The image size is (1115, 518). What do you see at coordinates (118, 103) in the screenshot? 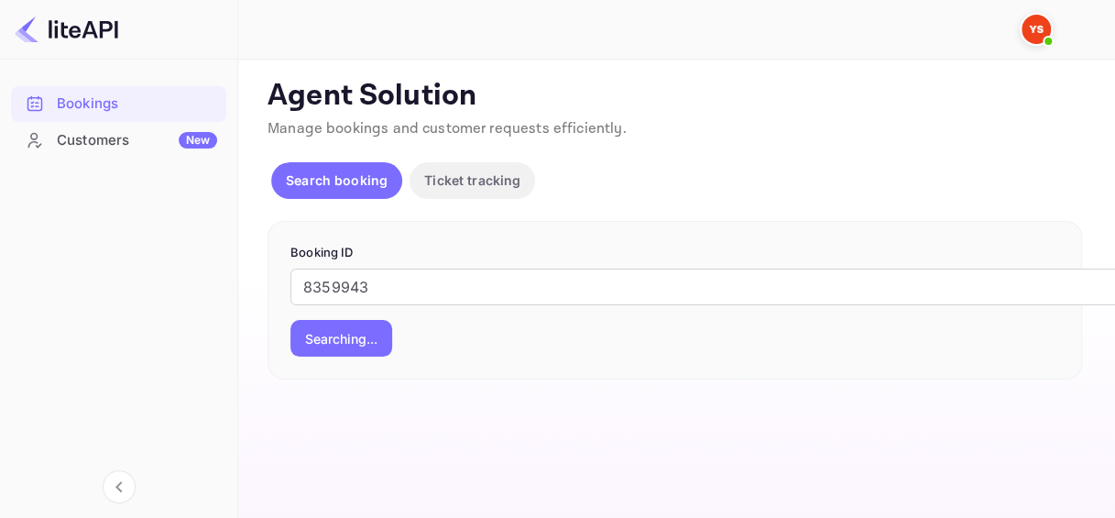
I see `a: Bookings` at bounding box center [118, 103].